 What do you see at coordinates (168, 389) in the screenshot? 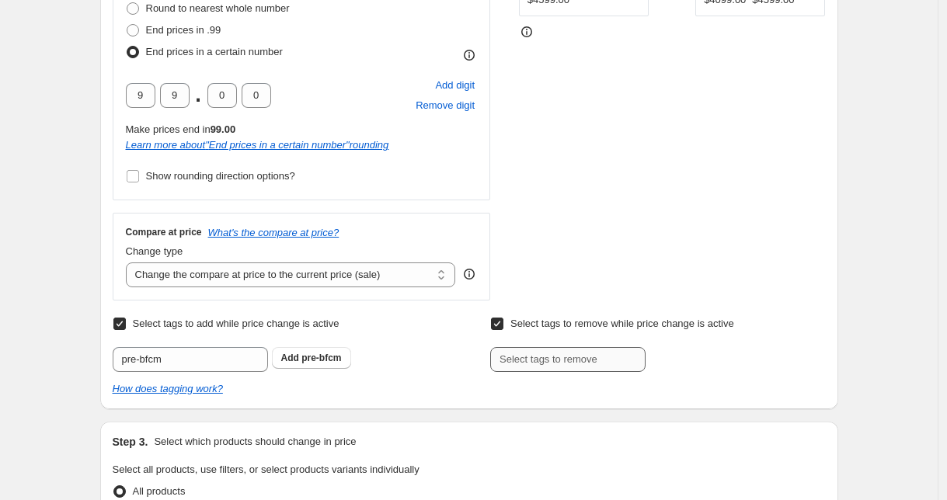
I see `a: How does tagging work?` at bounding box center [168, 389].